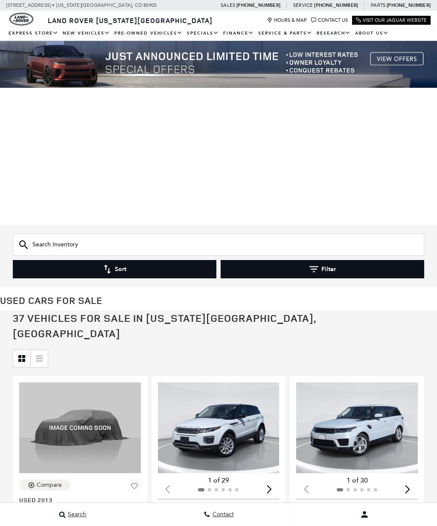  Describe the element at coordinates (218, 245) in the screenshot. I see `input: Search Inventory` at that location.